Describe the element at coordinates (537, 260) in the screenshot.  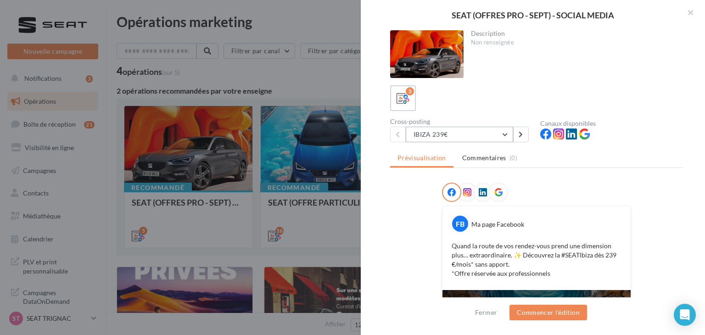
I see `p: Quand la route de vos rendez-vous prend une dimension plus… extraordinaire. ✨ Découvrez la #SEATI...` at that location.